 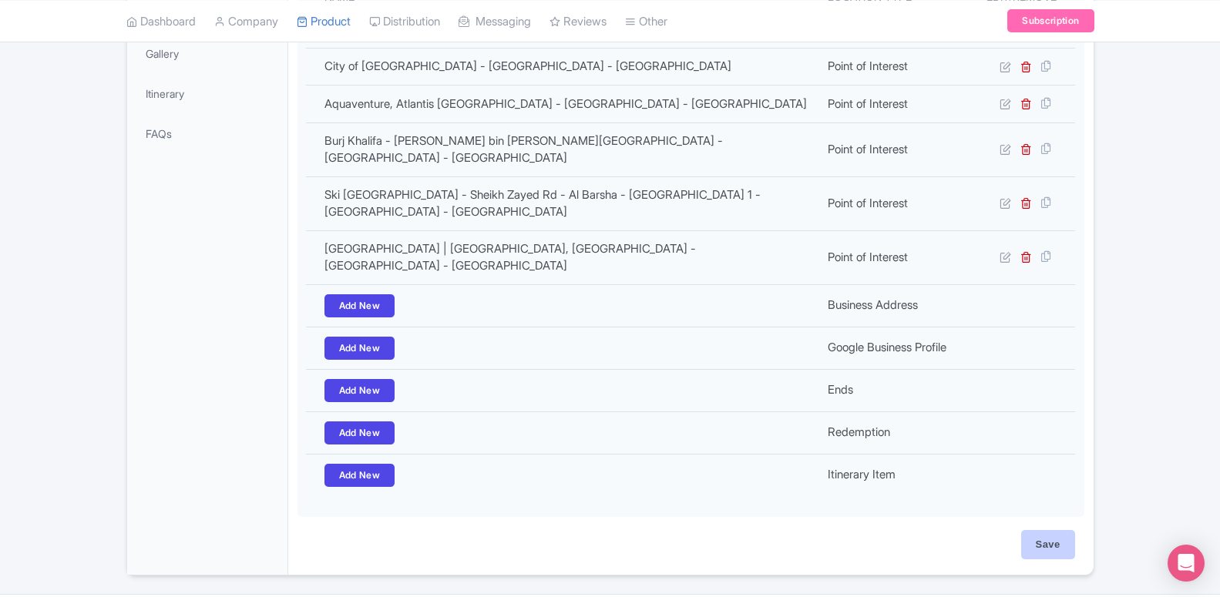 What do you see at coordinates (893, 390) in the screenshot?
I see `td: Ends` at bounding box center [893, 390].